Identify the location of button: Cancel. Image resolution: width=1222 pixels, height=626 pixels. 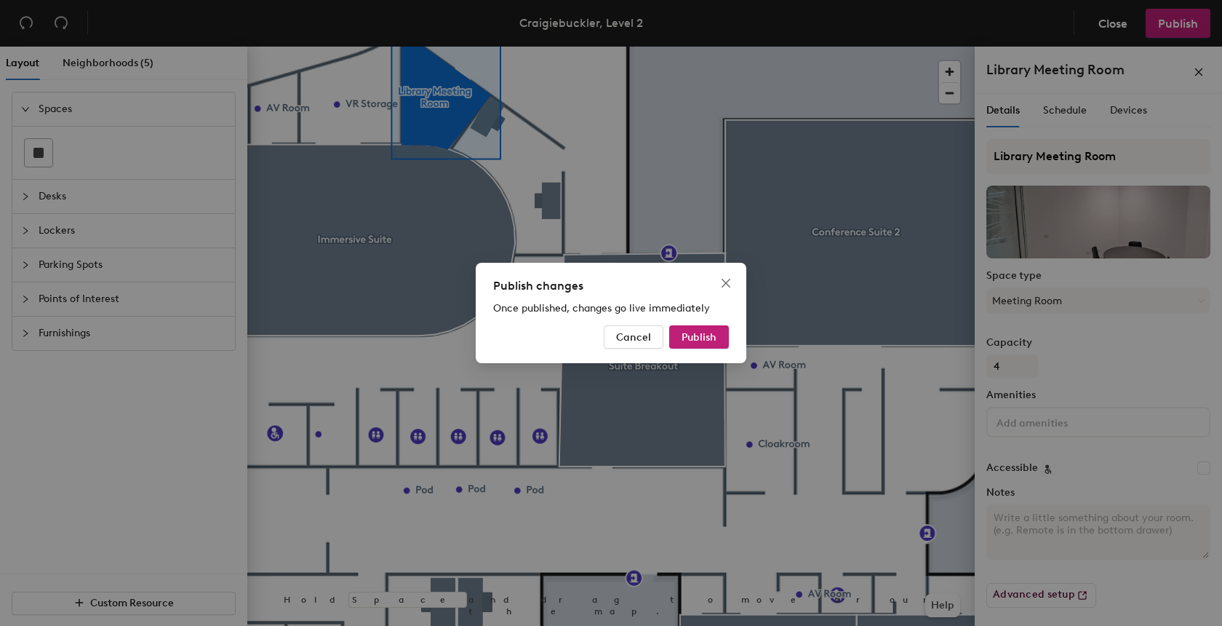
(634, 337).